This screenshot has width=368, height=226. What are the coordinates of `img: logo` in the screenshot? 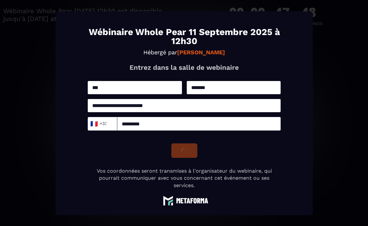 It's located at (184, 200).